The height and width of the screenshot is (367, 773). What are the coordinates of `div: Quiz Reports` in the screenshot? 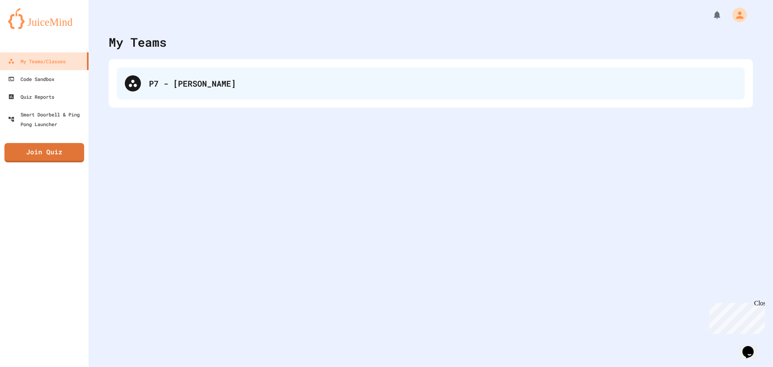 It's located at (31, 97).